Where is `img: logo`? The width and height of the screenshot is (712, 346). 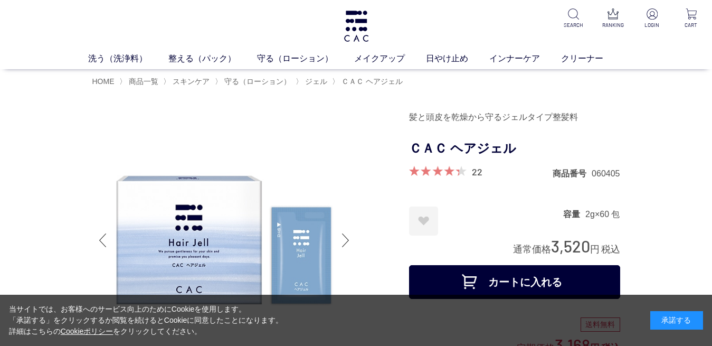
img: logo is located at coordinates (356, 26).